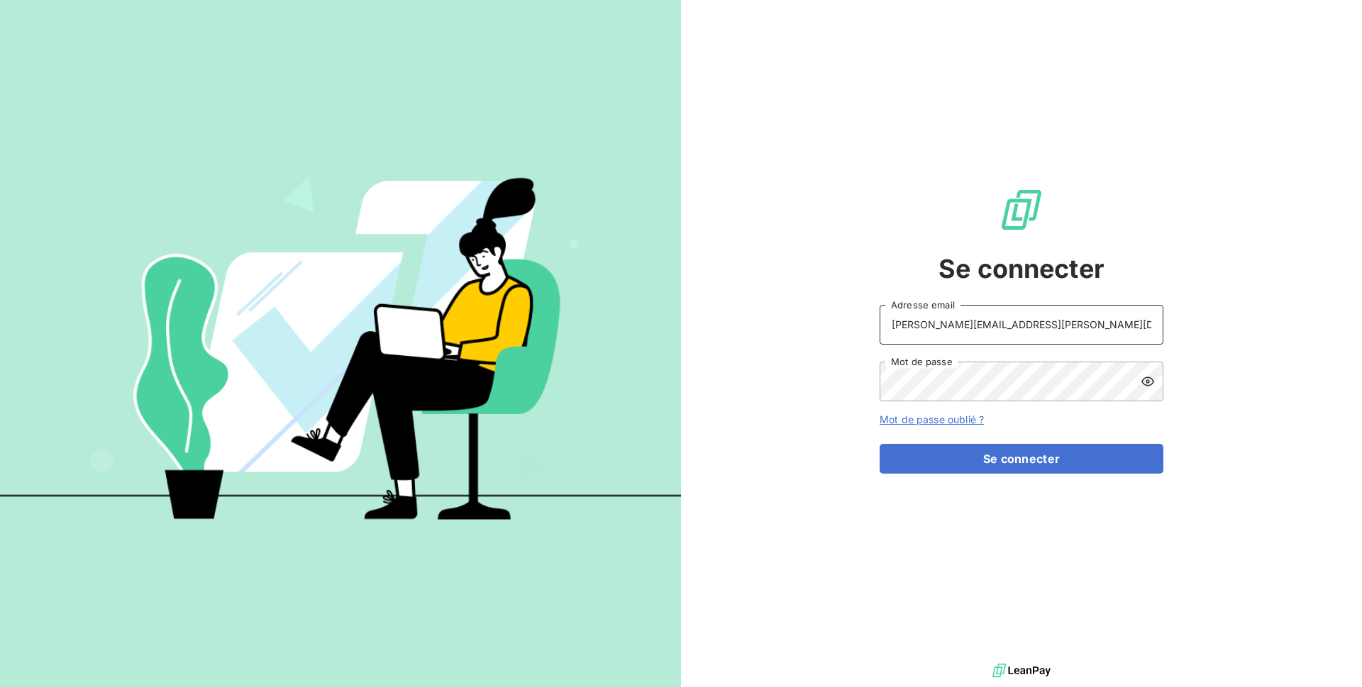  What do you see at coordinates (931, 419) in the screenshot?
I see `a: Mot de passe oublié ?` at bounding box center [931, 419].